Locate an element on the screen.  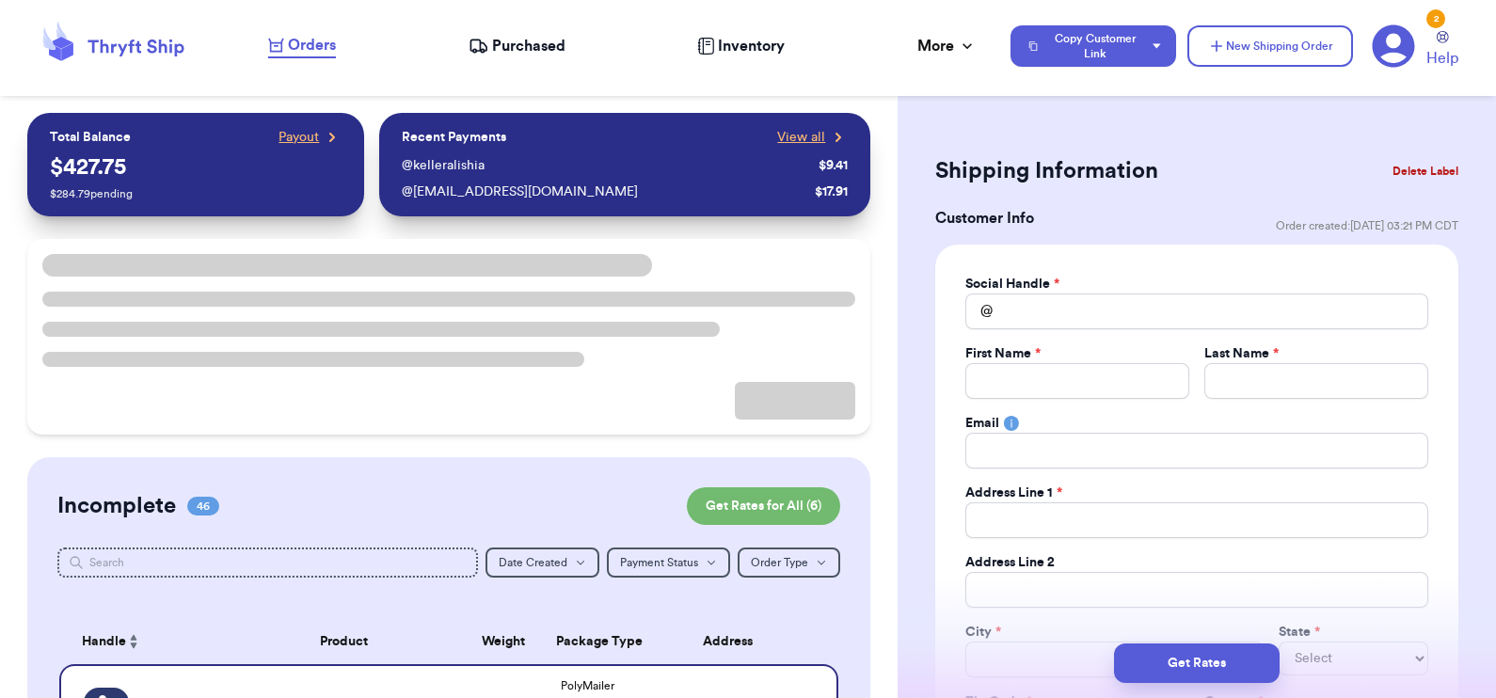
span: Purchased is located at coordinates (529, 46).